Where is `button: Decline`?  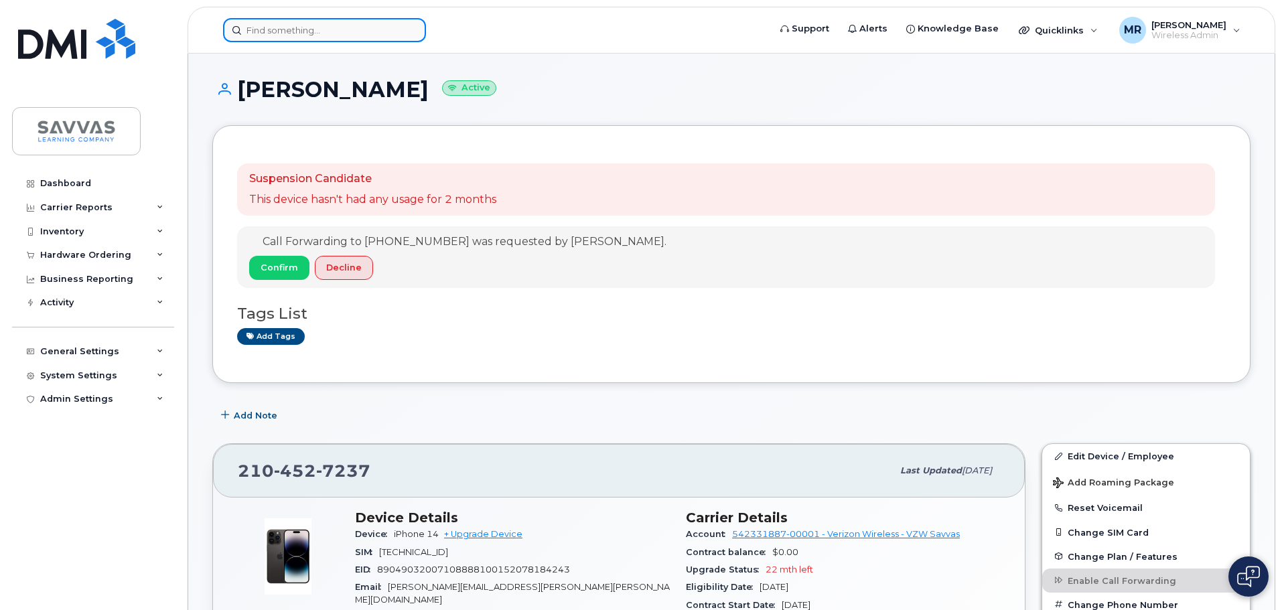
button: Decline is located at coordinates (343, 268).